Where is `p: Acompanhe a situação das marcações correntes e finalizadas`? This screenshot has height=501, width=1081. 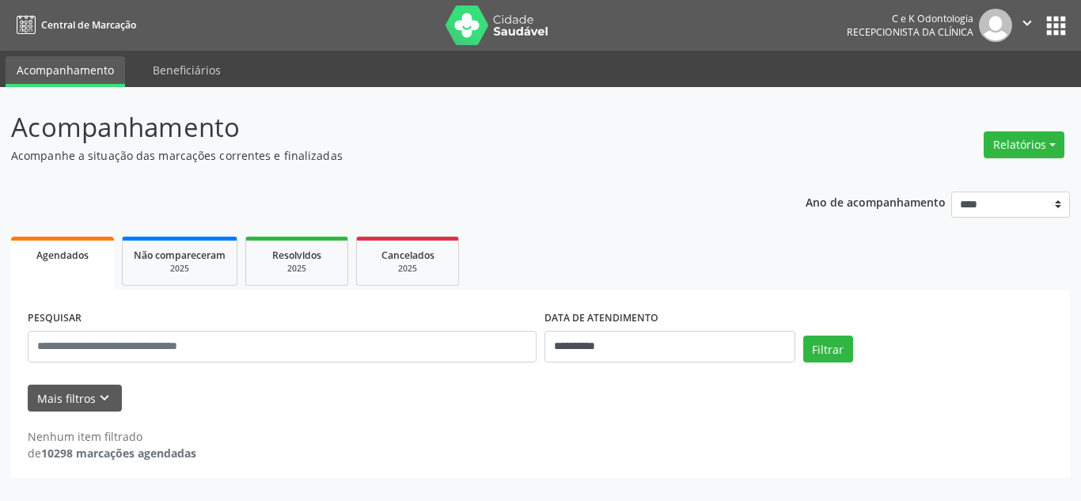 p: Acompanhe a situação das marcações correntes e finalizadas is located at coordinates (381, 155).